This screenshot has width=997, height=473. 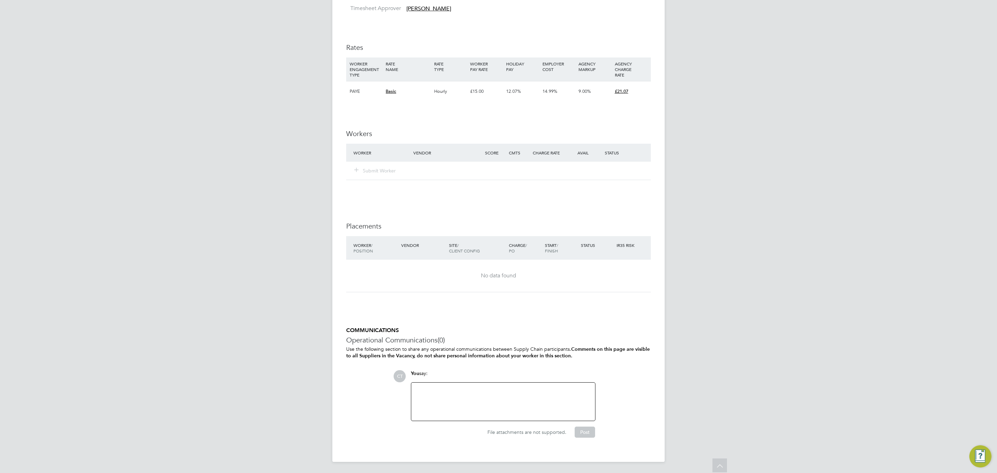 What do you see at coordinates (498, 330) in the screenshot?
I see `h5: COMMUNICATIONS` at bounding box center [498, 330].